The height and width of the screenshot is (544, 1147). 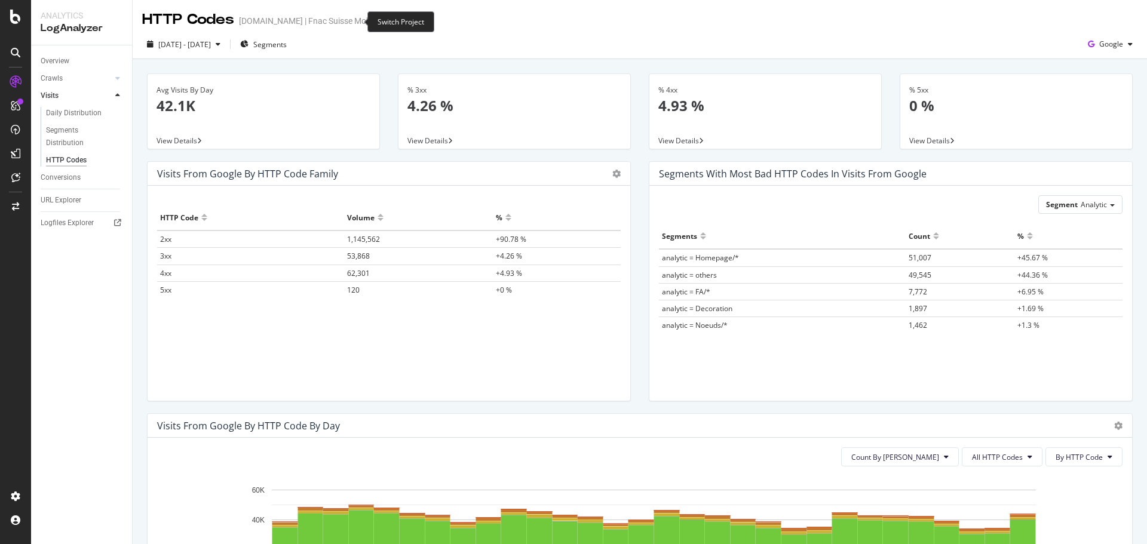 What do you see at coordinates (919, 236) in the screenshot?
I see `div: Count` at bounding box center [919, 236].